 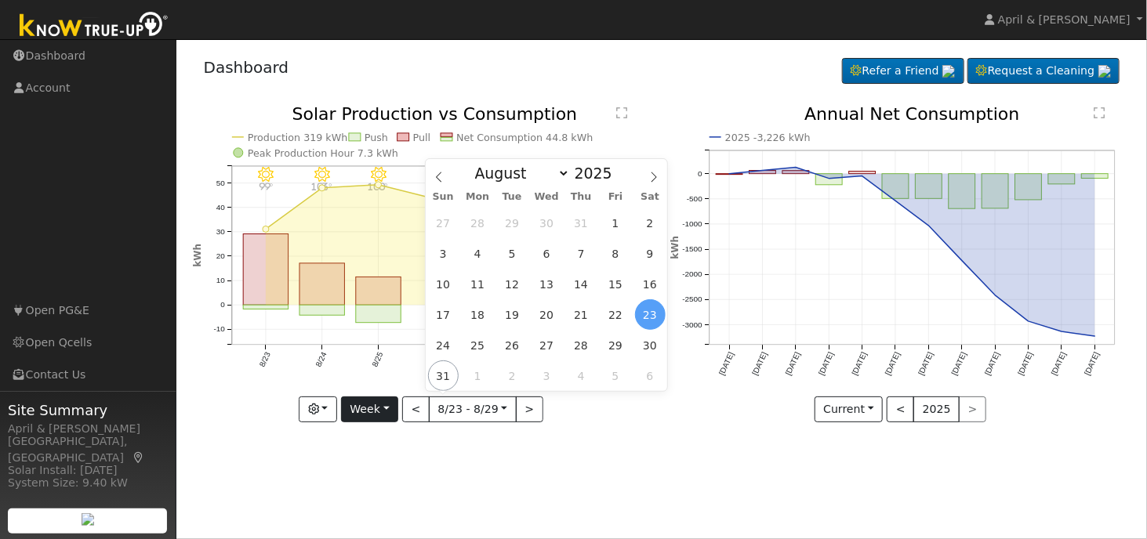 I want to click on span: July 29, 2025, so click(x=512, y=223).